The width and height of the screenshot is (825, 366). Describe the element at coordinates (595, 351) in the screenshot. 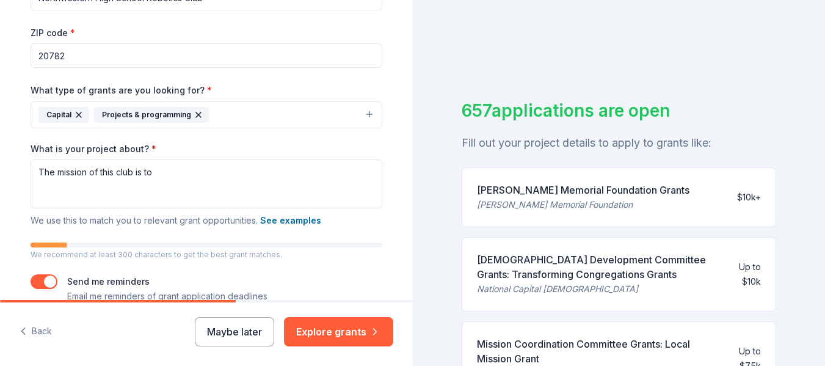

I see `div: Mission Coordination Committee Grants: Local Mission Grant` at that location.